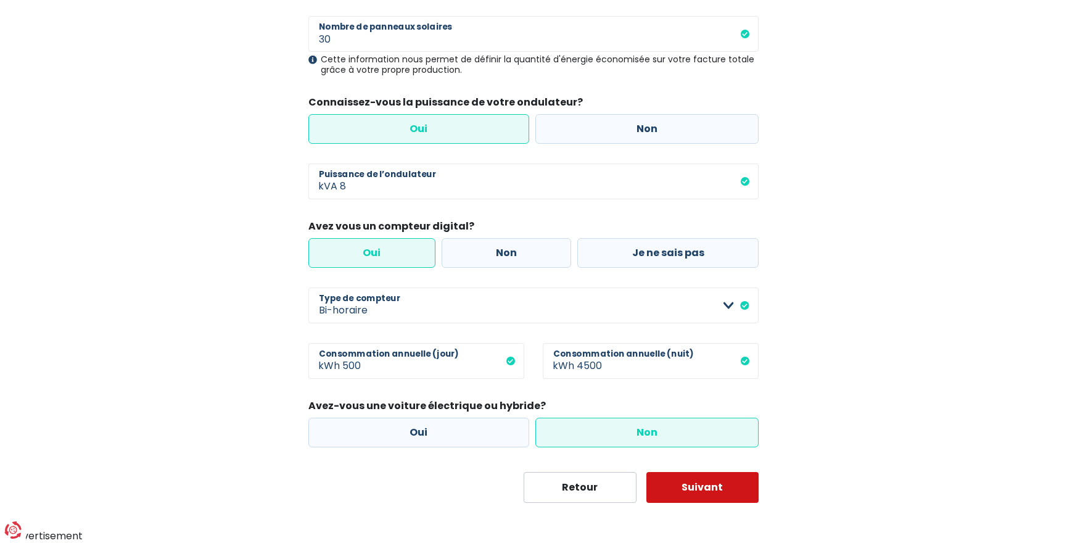  I want to click on div: Cette information nous permet de définir la quantité d'énergie économisée sur votre facture total..., so click(534, 65).